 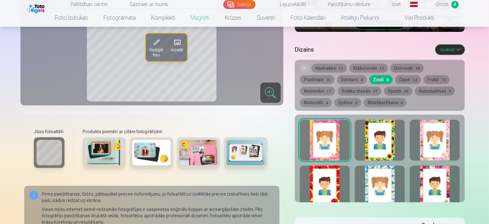 What do you see at coordinates (408, 80) in the screenshot?
I see `button: Ogas14` at bounding box center [408, 80].